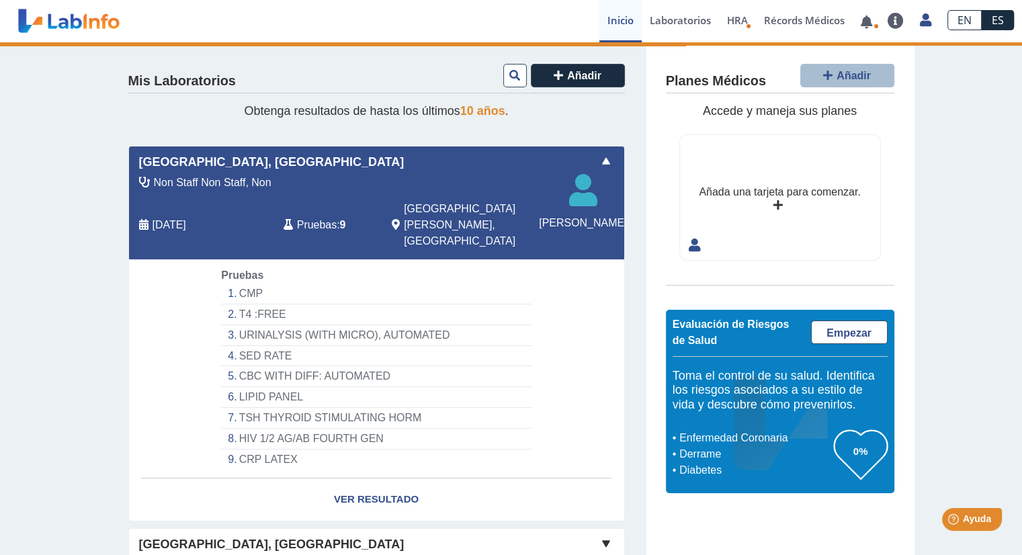  Describe the element at coordinates (376, 439) in the screenshot. I see `li: HIV 1/2 AG/AB FOURTH GEN` at that location.